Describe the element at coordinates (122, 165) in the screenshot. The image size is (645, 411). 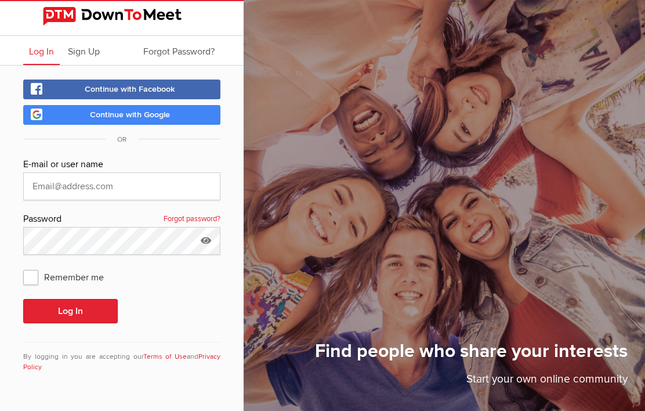
I see `div: E-mail or user name` at that location.